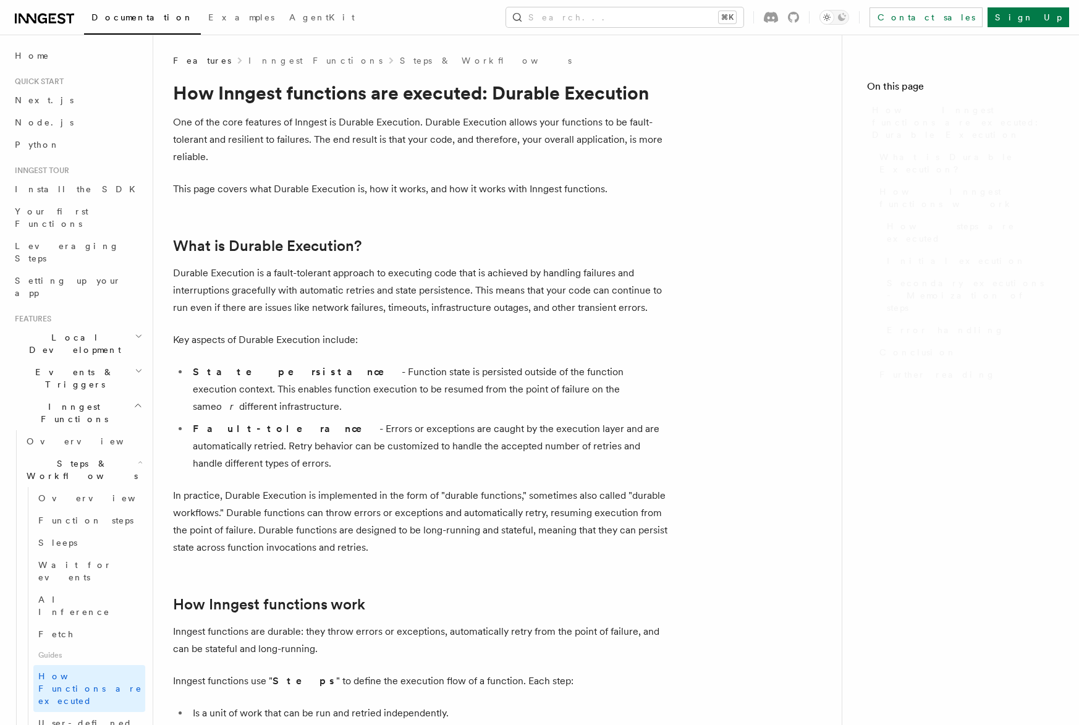  What do you see at coordinates (57, 542) in the screenshot?
I see `span: Sleeps` at bounding box center [57, 542].